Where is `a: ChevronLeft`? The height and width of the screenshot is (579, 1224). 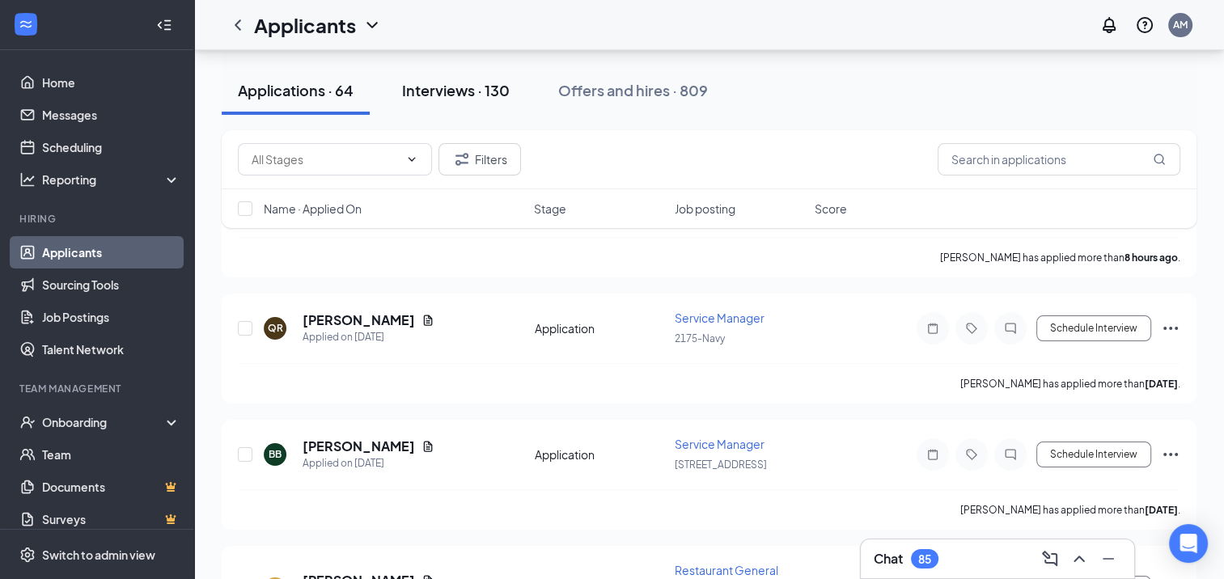
a: ChevronLeft is located at coordinates (238, 25).